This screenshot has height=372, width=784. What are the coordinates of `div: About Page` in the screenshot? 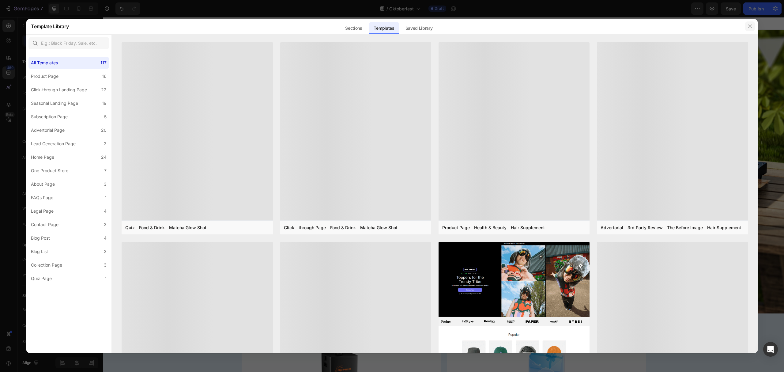 It's located at (43, 184).